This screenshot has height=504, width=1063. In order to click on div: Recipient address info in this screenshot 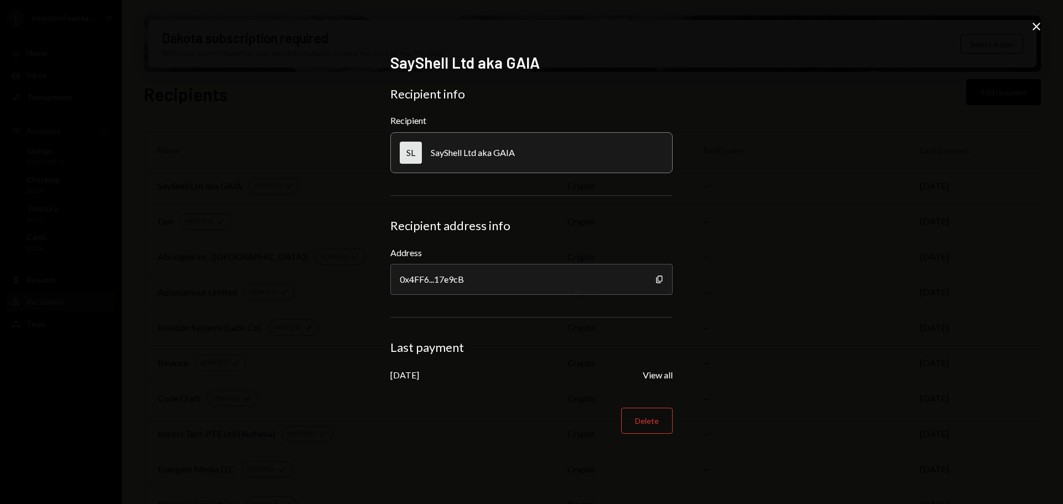, I will do `click(532, 226)`.